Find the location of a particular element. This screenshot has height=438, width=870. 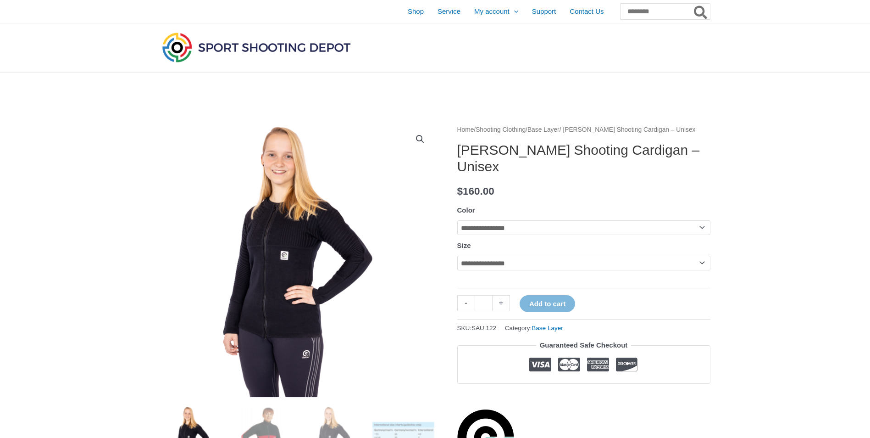

button: Add to cart is located at coordinates (547, 303).